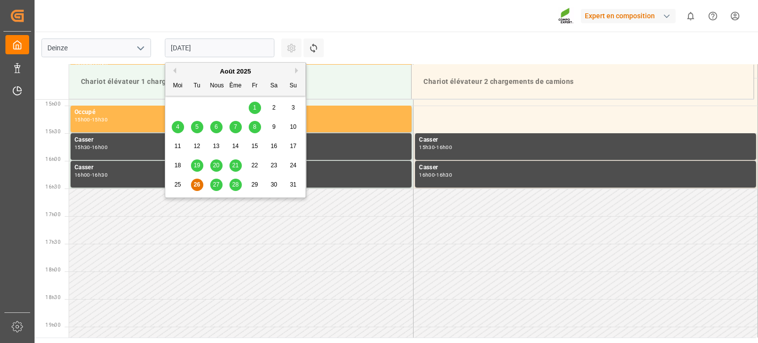 The width and height of the screenshot is (758, 343). I want to click on font: 1, so click(255, 108).